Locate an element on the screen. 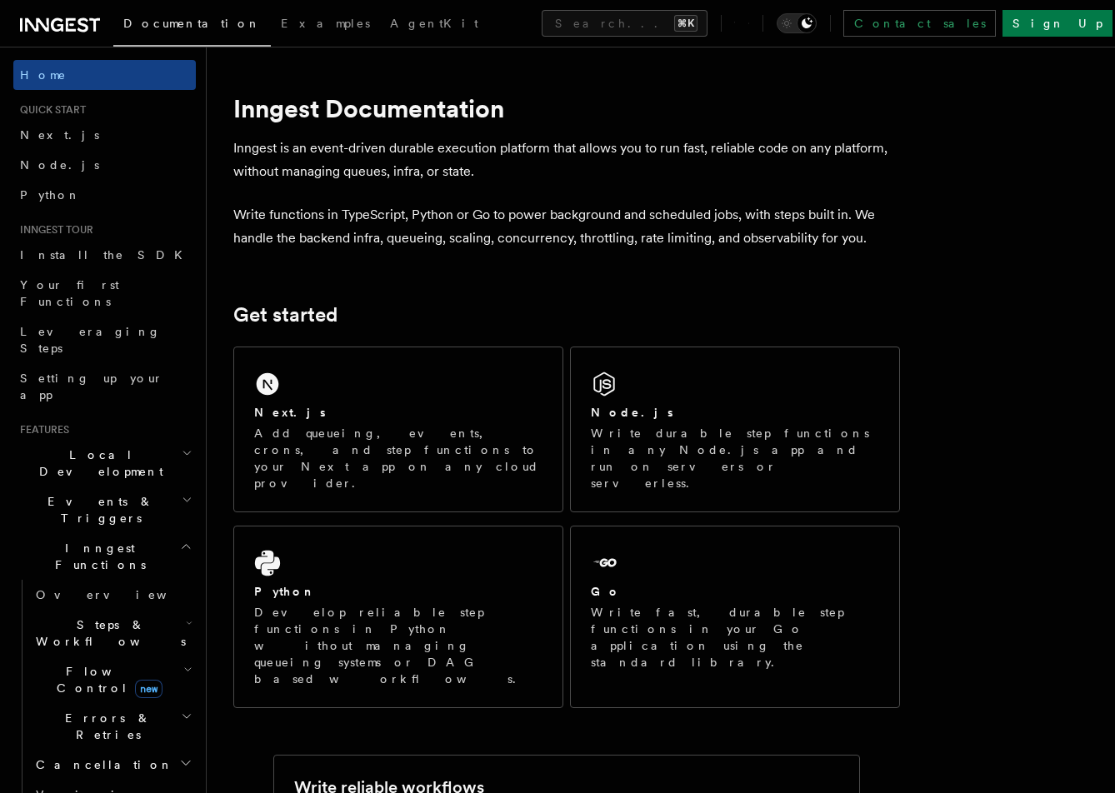 The height and width of the screenshot is (793, 1115). button: Inngest Functions is located at coordinates (104, 557).